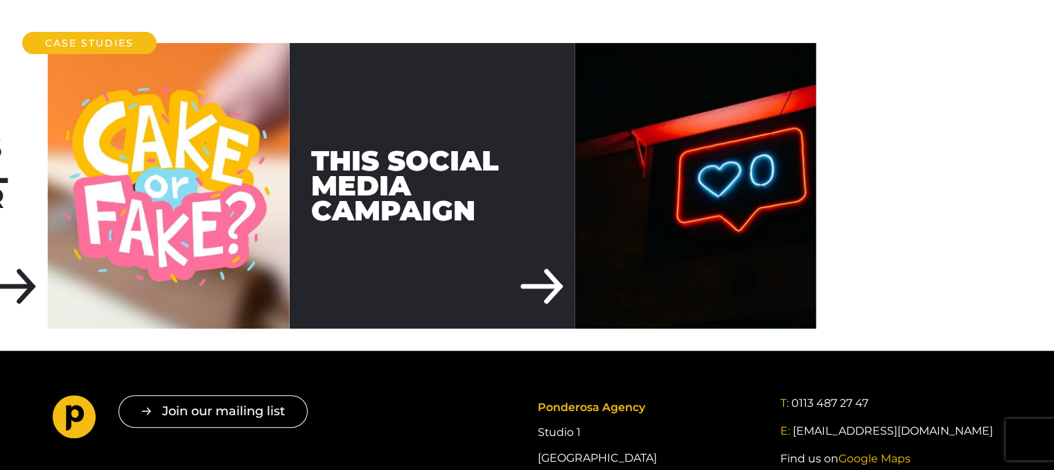  I want to click on img: Whitworths Sugar Social & Influencer Campaign, so click(168, 186).